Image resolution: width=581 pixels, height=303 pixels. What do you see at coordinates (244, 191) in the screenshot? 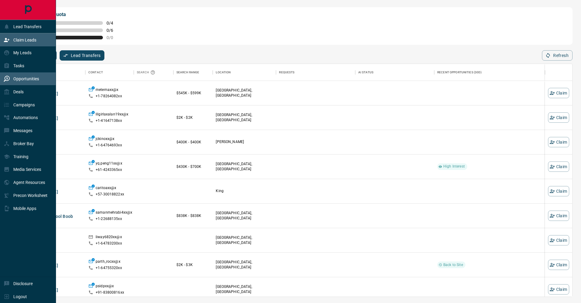
I see `p: King` at bounding box center [244, 191].